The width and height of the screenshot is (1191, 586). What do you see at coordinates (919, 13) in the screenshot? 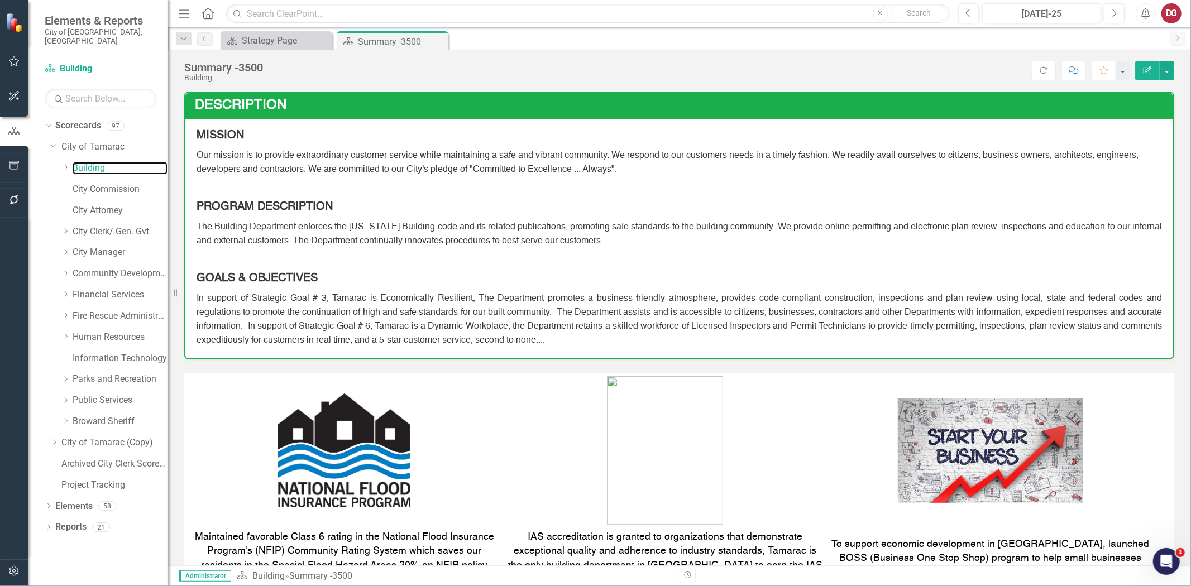
I see `span: Search` at bounding box center [919, 13].